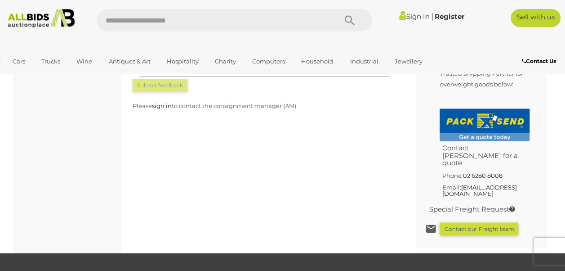 This screenshot has width=565, height=271. Describe the element at coordinates (55, 76) in the screenshot. I see `a: Sports` at that location.